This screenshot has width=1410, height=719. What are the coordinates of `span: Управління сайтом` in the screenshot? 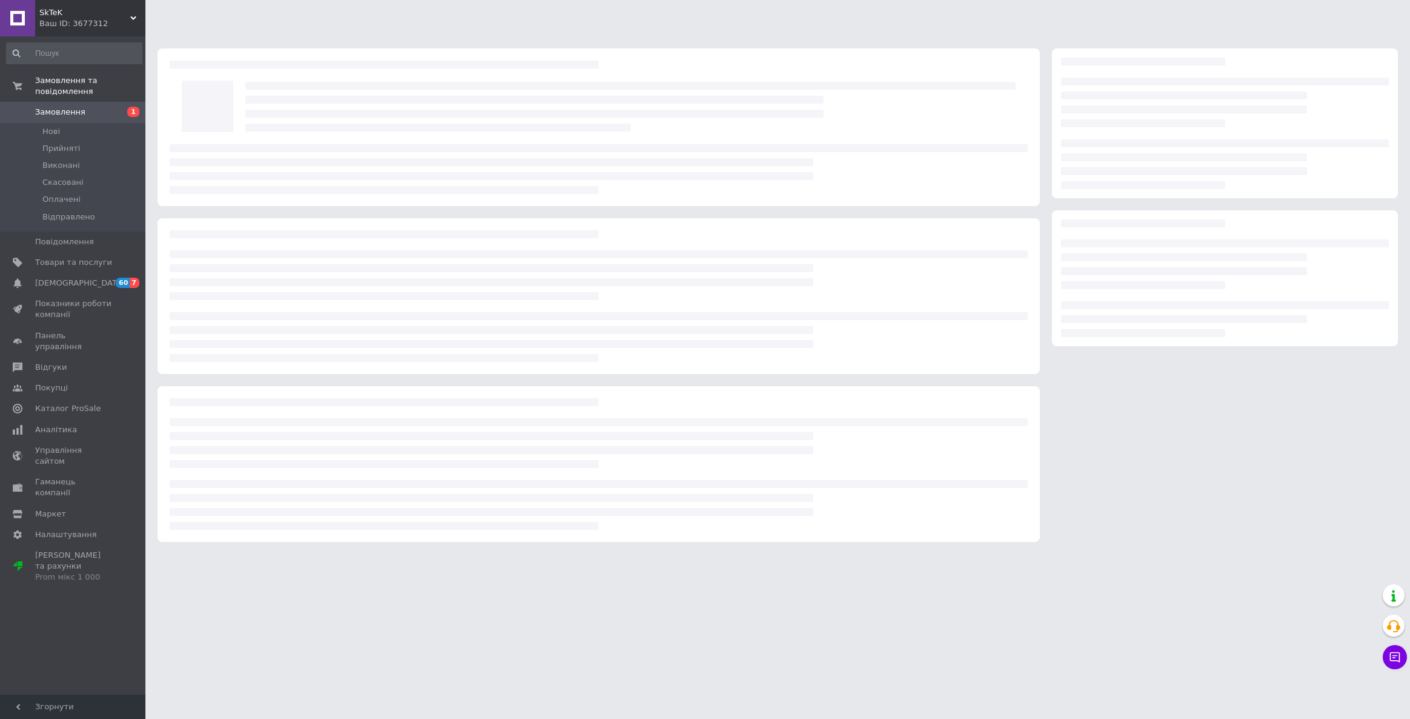 It's located at (73, 456).